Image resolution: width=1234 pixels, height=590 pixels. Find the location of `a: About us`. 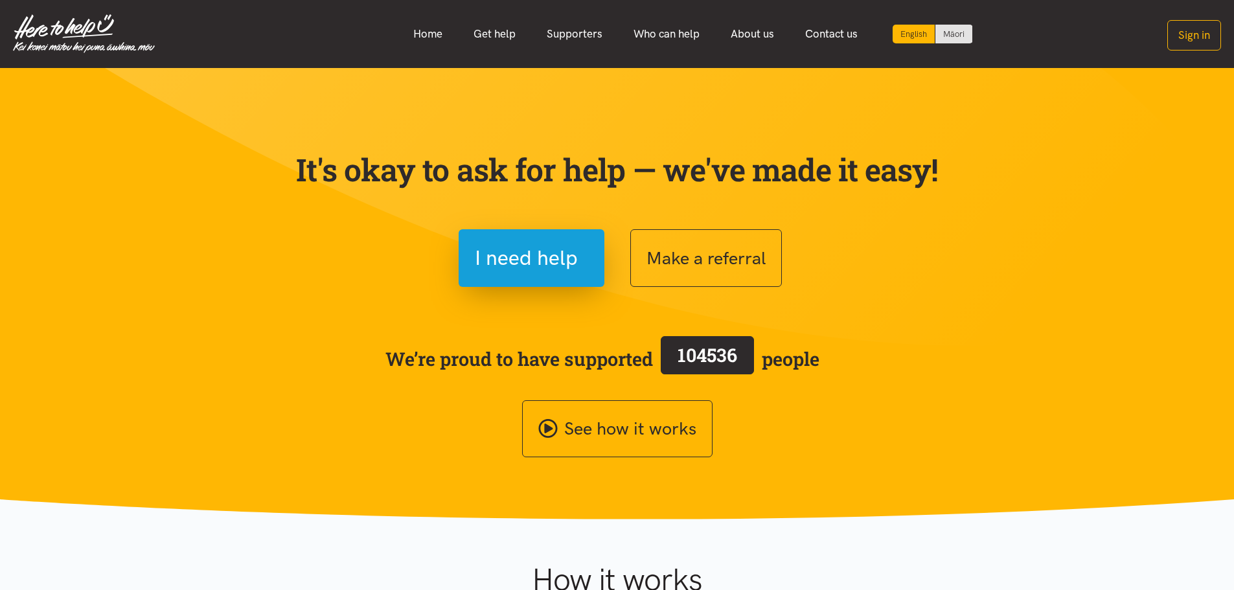

a: About us is located at coordinates (752, 34).